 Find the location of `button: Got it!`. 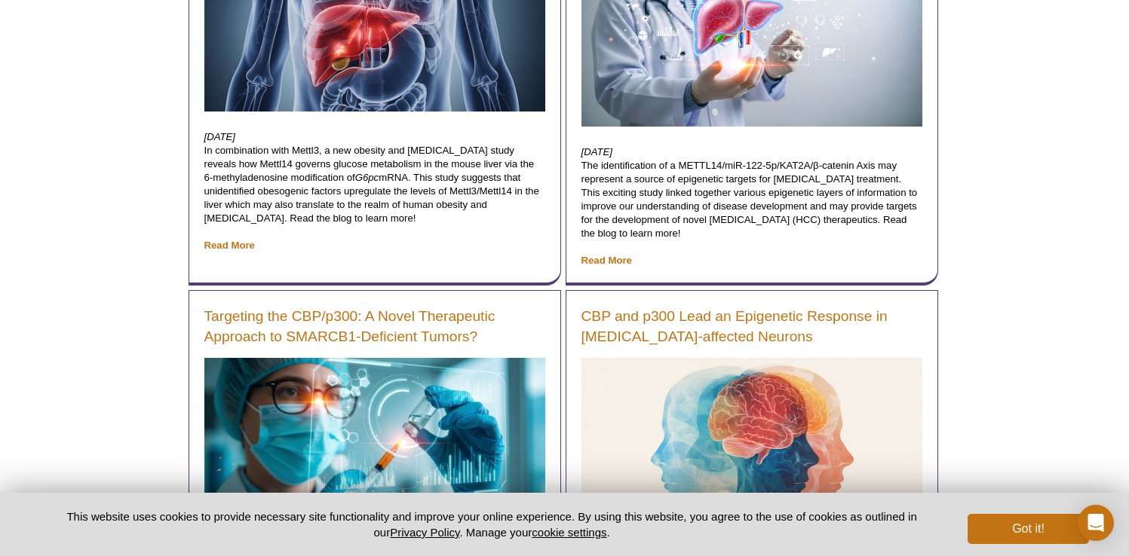

button: Got it! is located at coordinates (1028, 529).